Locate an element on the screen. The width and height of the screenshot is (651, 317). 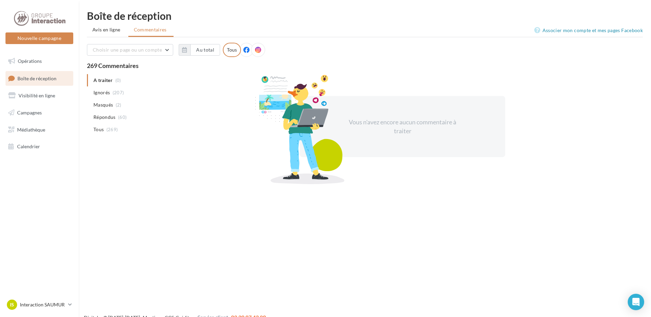
span: Ignorés is located at coordinates (102, 93).